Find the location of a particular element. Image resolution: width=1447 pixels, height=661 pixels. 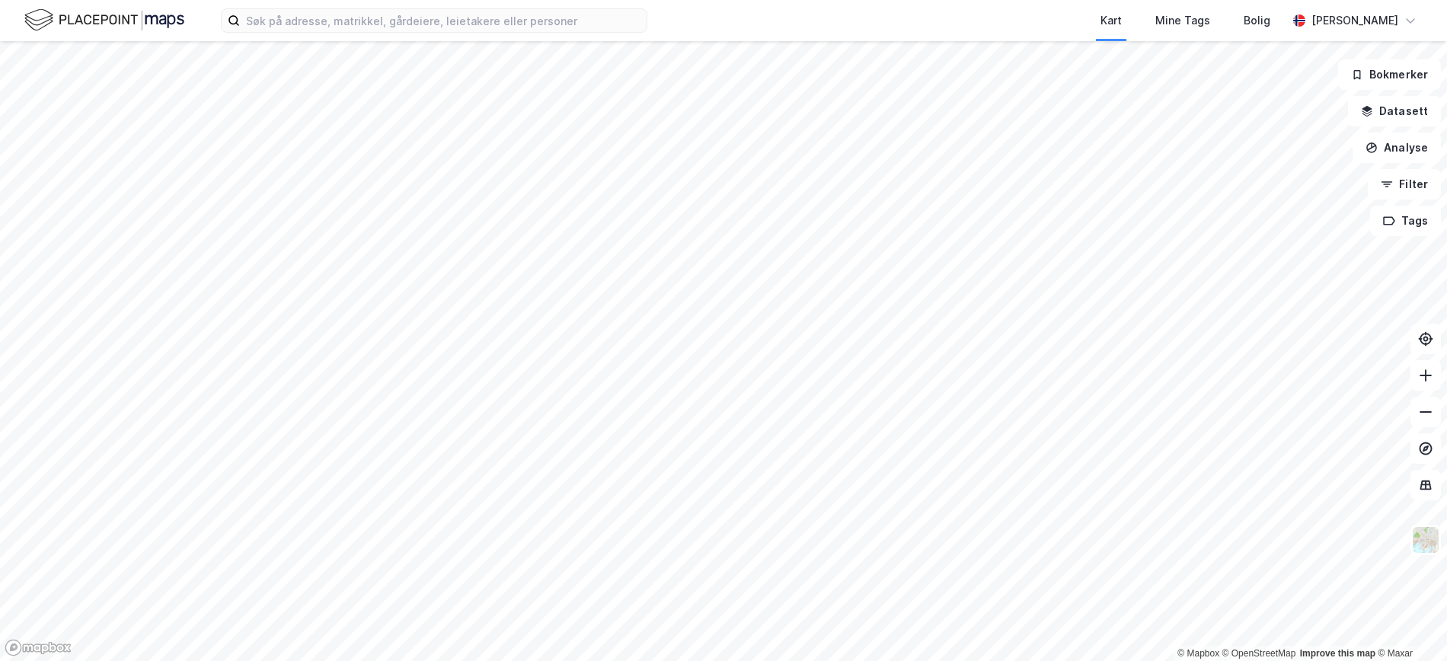

button: Analyse is located at coordinates (1397, 148).